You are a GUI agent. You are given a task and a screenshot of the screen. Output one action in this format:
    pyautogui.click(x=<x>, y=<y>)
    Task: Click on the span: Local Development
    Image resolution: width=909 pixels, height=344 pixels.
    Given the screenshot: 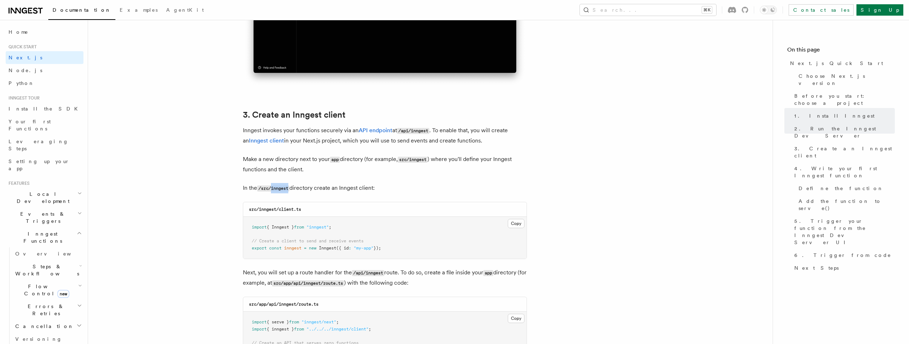 What is the action you would take?
    pyautogui.click(x=42, y=197)
    